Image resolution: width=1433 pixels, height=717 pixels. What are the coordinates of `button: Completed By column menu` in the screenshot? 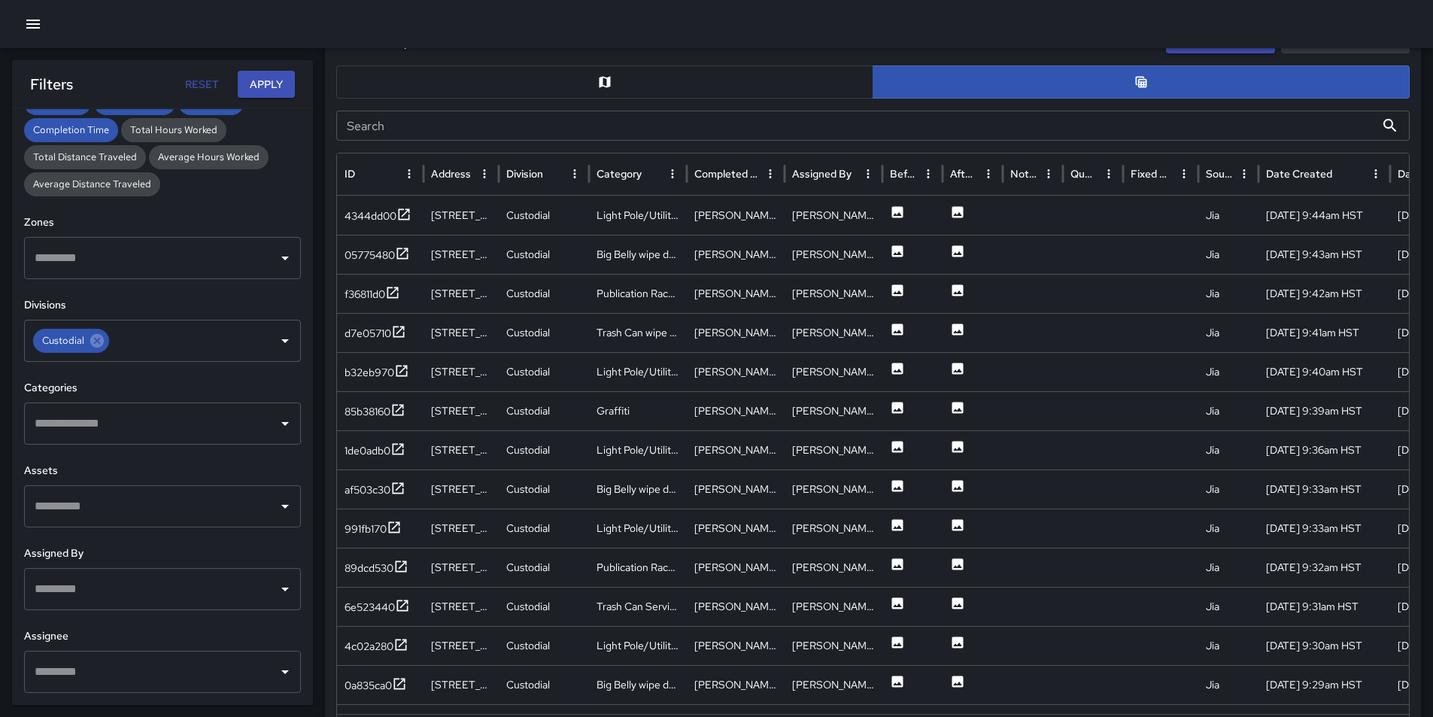 It's located at (770, 174).